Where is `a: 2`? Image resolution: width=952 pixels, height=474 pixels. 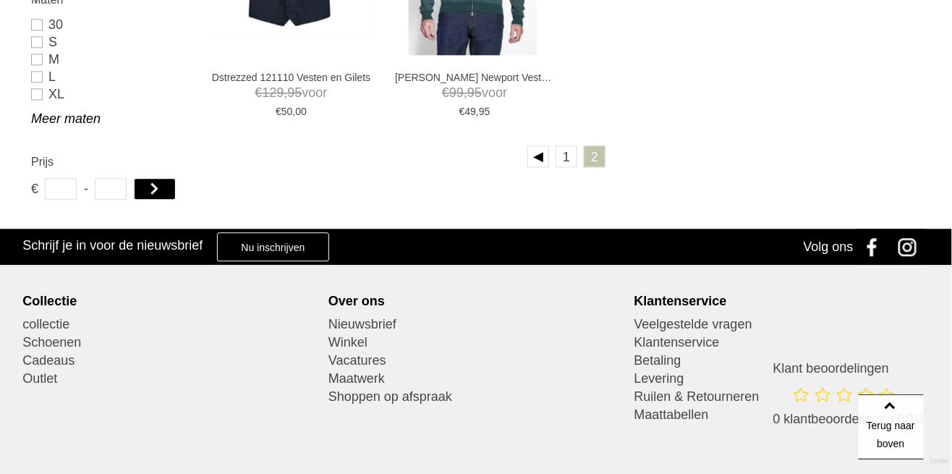 a: 2 is located at coordinates (594, 156).